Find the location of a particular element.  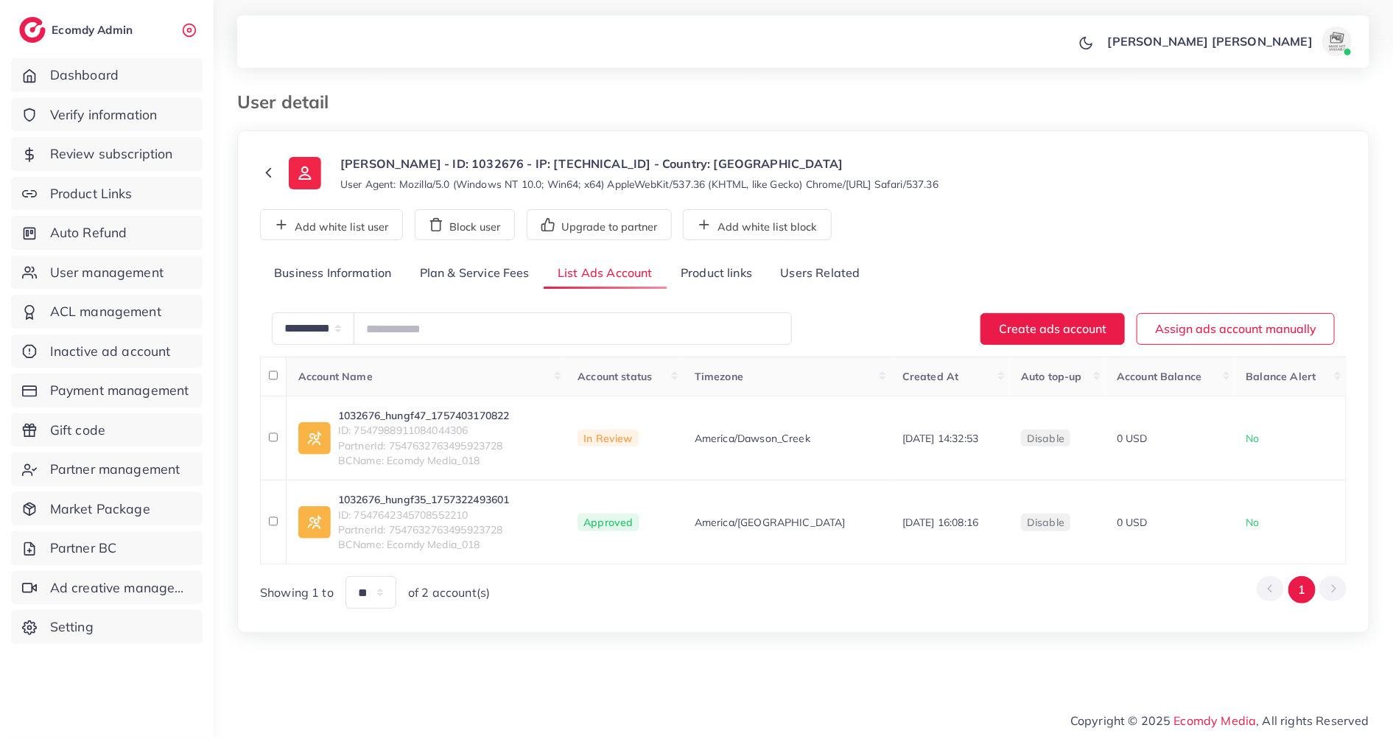

a: Ad creative management is located at coordinates (107, 588).